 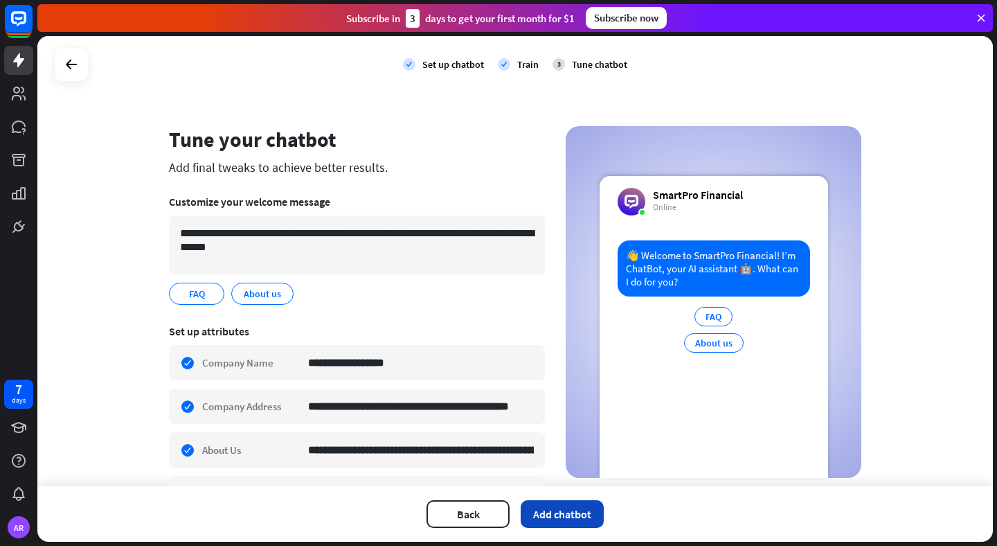 I want to click on button: Open LiveChat chat widget, so click(x=32, y=26).